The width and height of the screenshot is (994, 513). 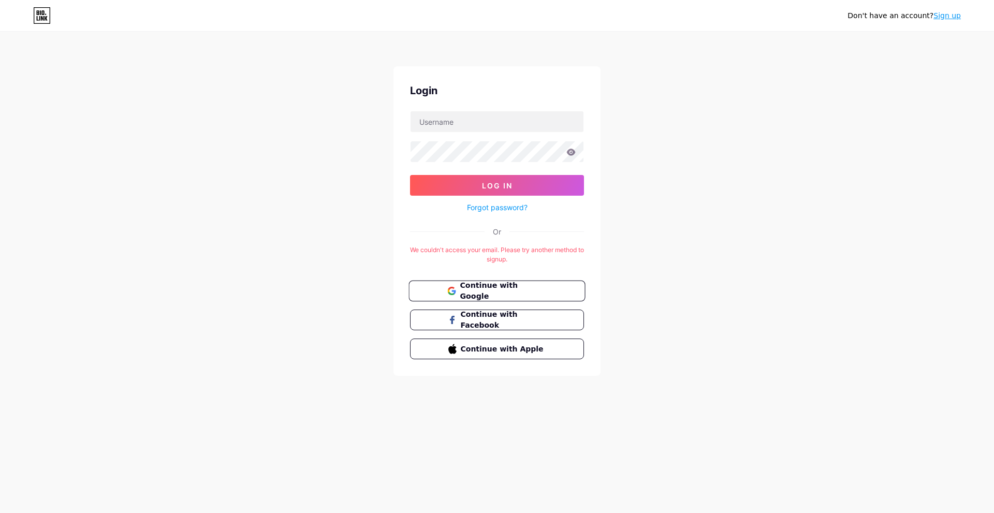 I want to click on a: Continue with Apple, so click(x=497, y=349).